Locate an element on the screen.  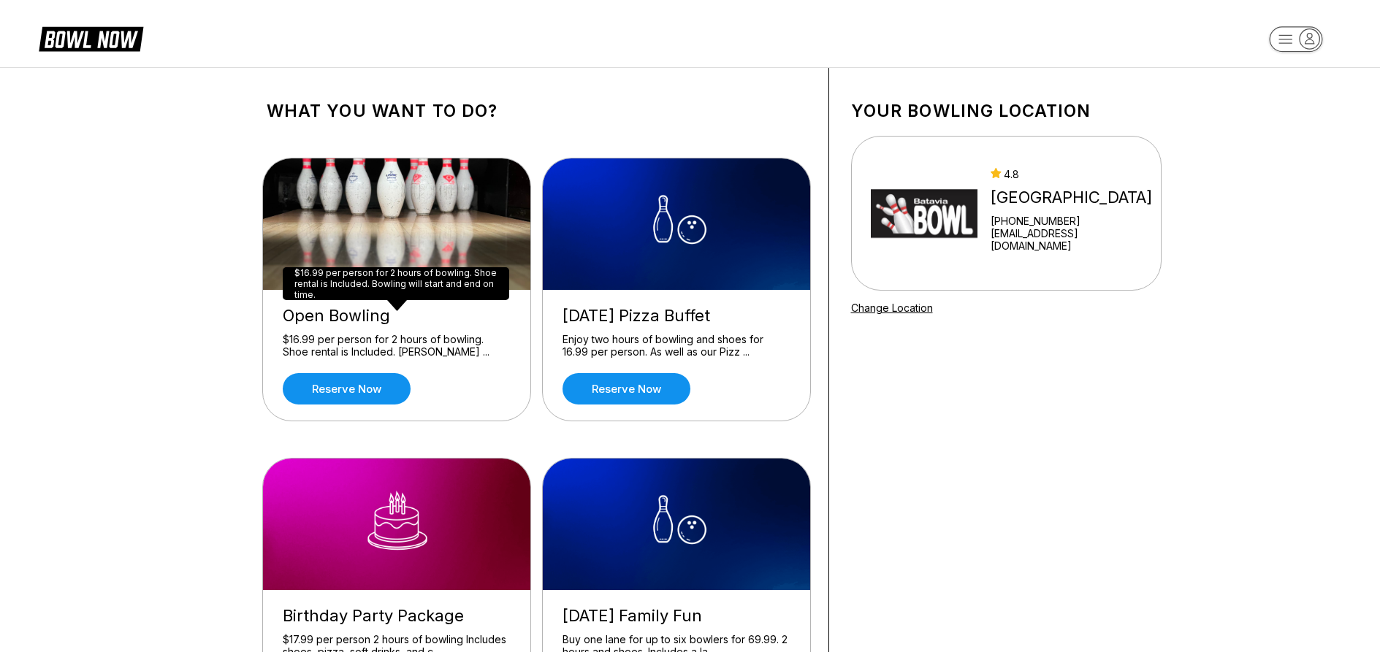
img: Wednesday Pizza Buffet is located at coordinates (677, 224).